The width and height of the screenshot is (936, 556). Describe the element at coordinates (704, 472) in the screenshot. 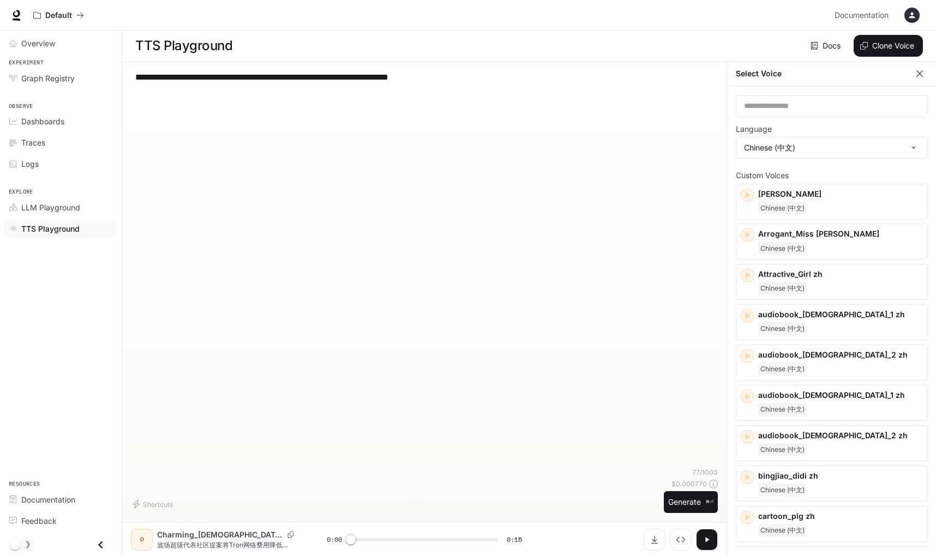

I see `p: 77 / 1000` at that location.